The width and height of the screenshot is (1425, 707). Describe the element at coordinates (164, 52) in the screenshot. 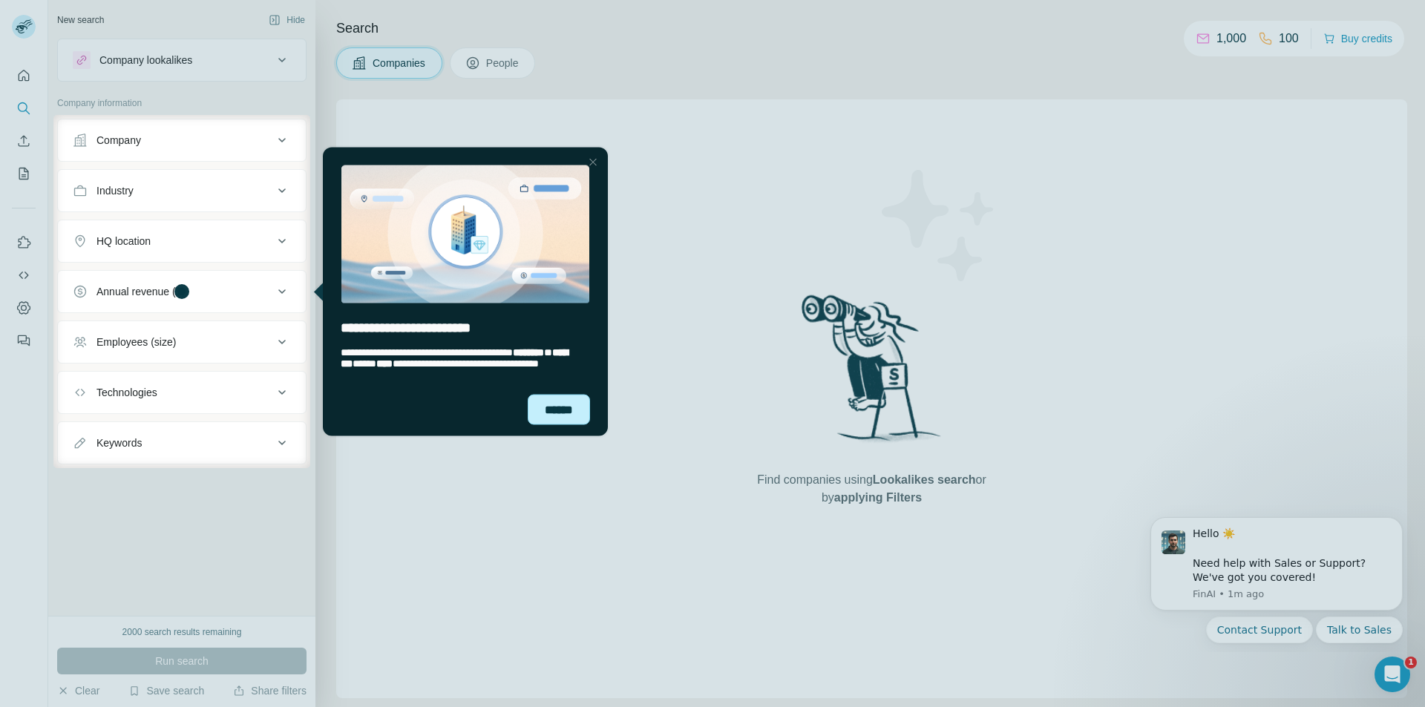

I see `div: Message content` at that location.